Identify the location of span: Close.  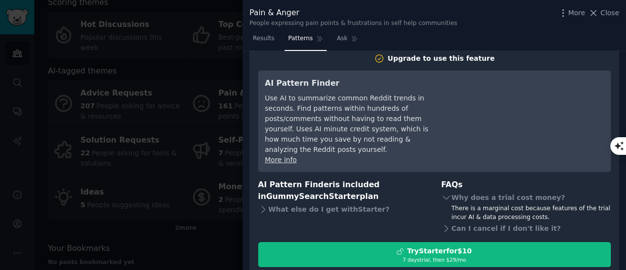
(610, 13).